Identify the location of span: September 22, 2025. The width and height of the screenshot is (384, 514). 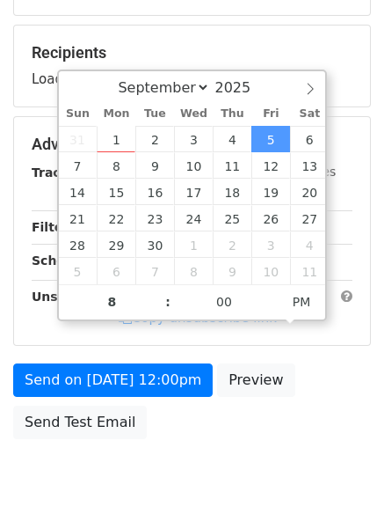
(116, 218).